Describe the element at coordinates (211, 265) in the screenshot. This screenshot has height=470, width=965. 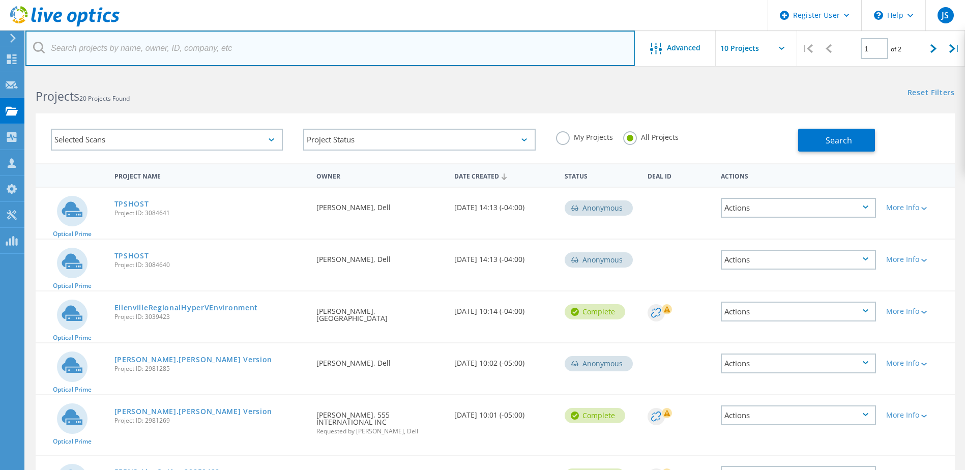
I see `span: Project ID: 3084640` at that location.